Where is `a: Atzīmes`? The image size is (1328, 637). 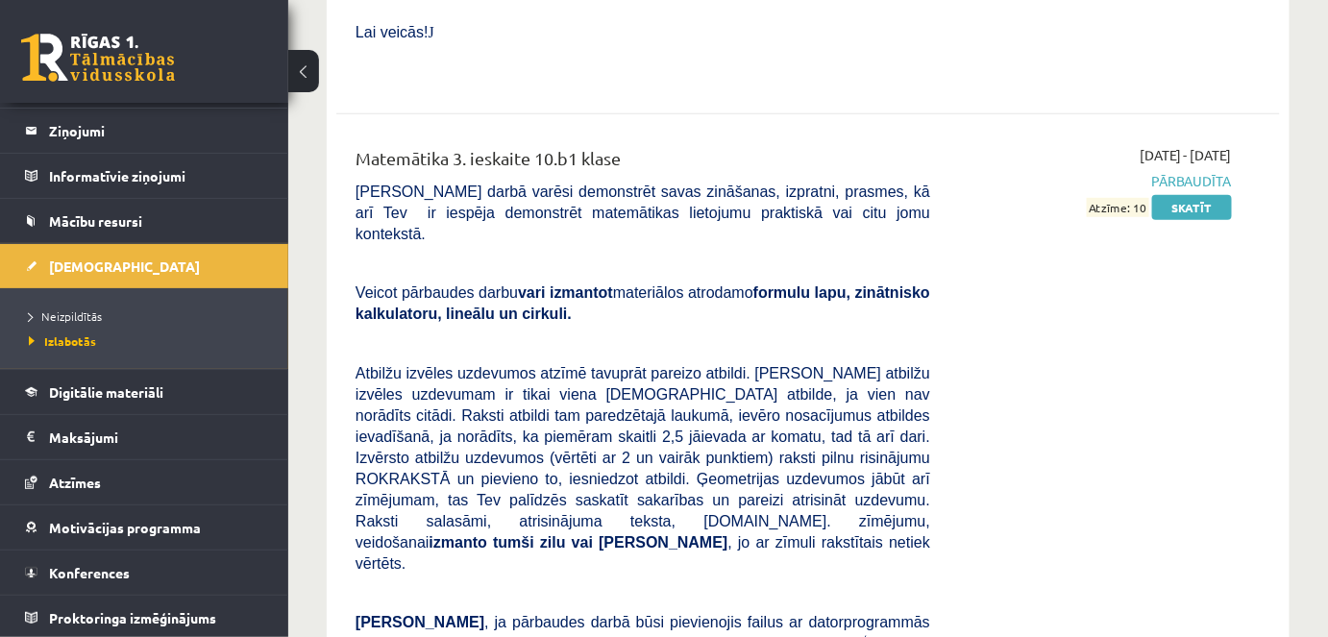 a: Atzīmes is located at coordinates (144, 482).